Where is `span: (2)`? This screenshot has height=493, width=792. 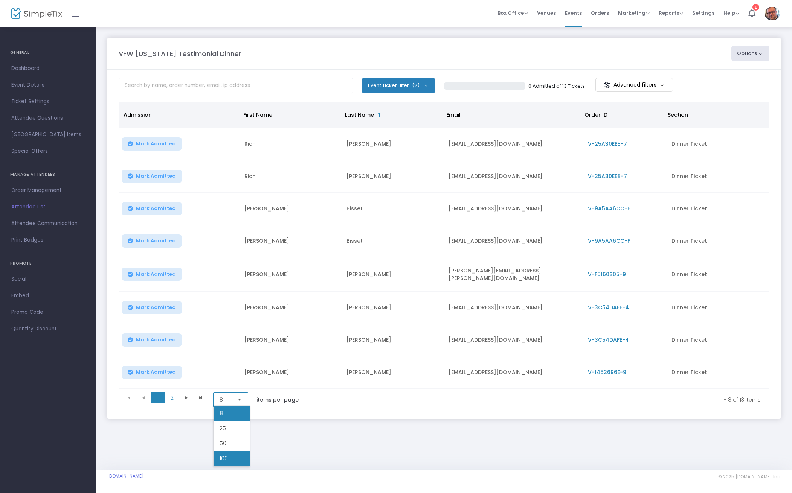
span: (2) is located at coordinates (416, 85).